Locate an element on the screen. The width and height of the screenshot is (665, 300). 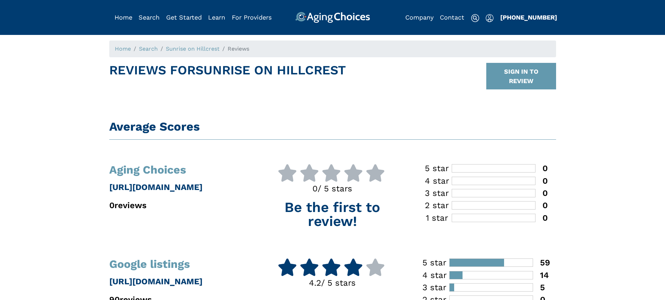
a: For Providers is located at coordinates (252, 17).